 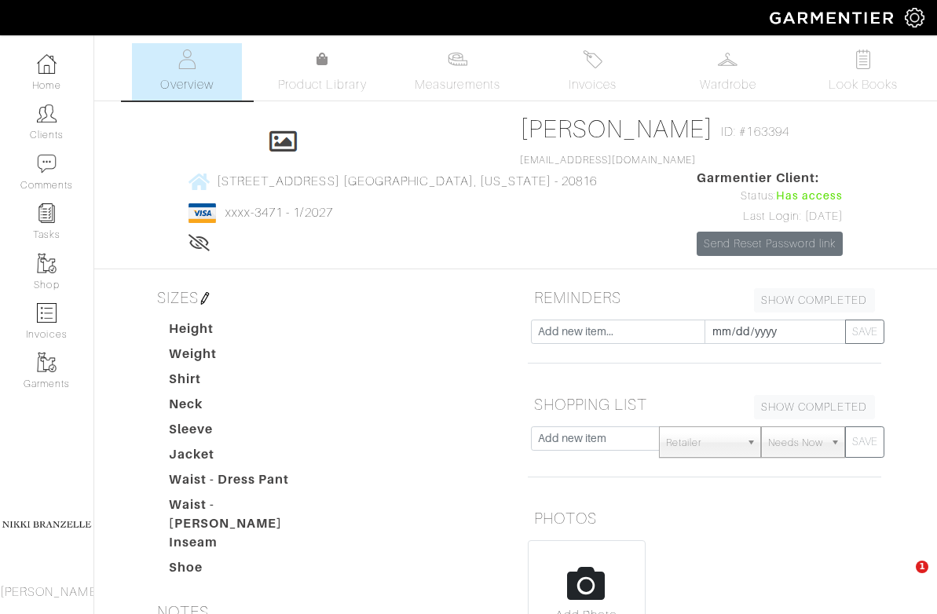 I want to click on a: Product Library, so click(x=322, y=72).